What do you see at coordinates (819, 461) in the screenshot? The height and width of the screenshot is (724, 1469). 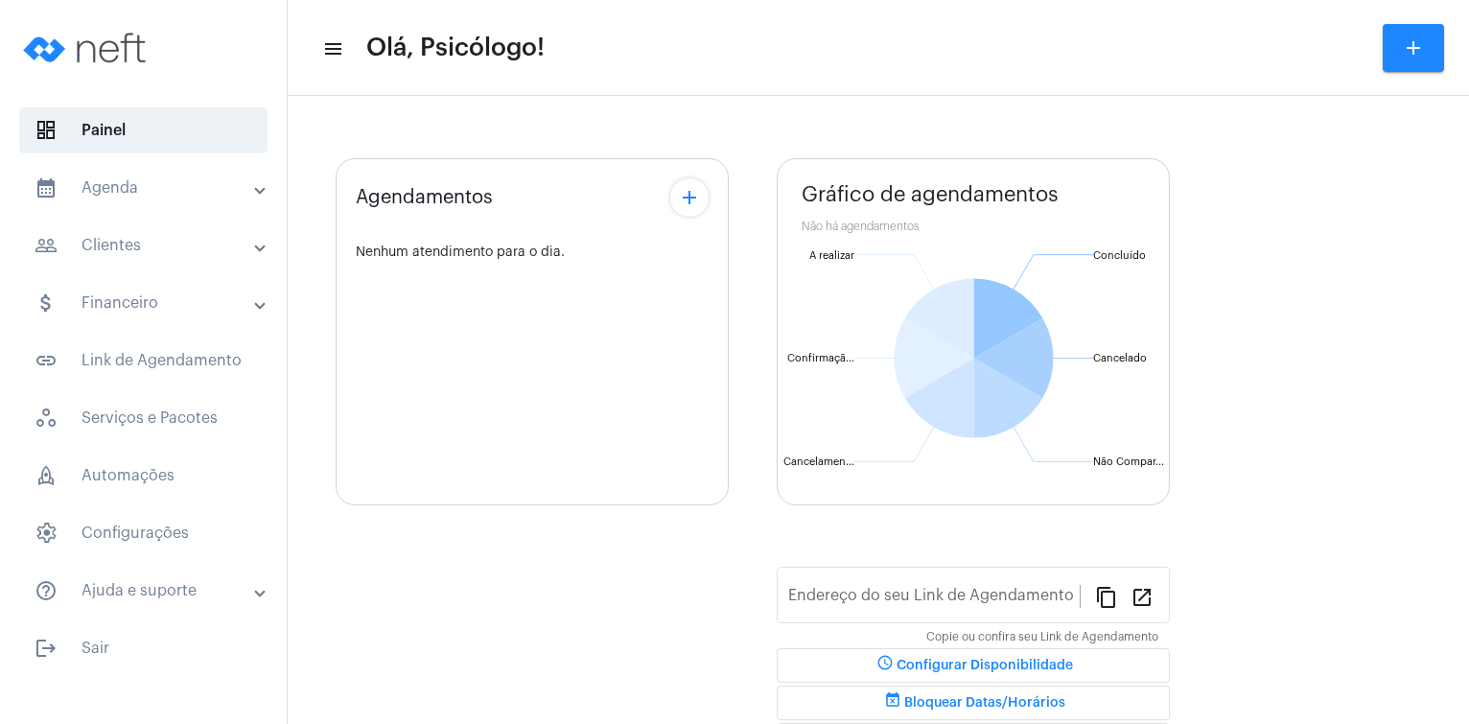 I see `text: Cancelamen...` at bounding box center [819, 461].